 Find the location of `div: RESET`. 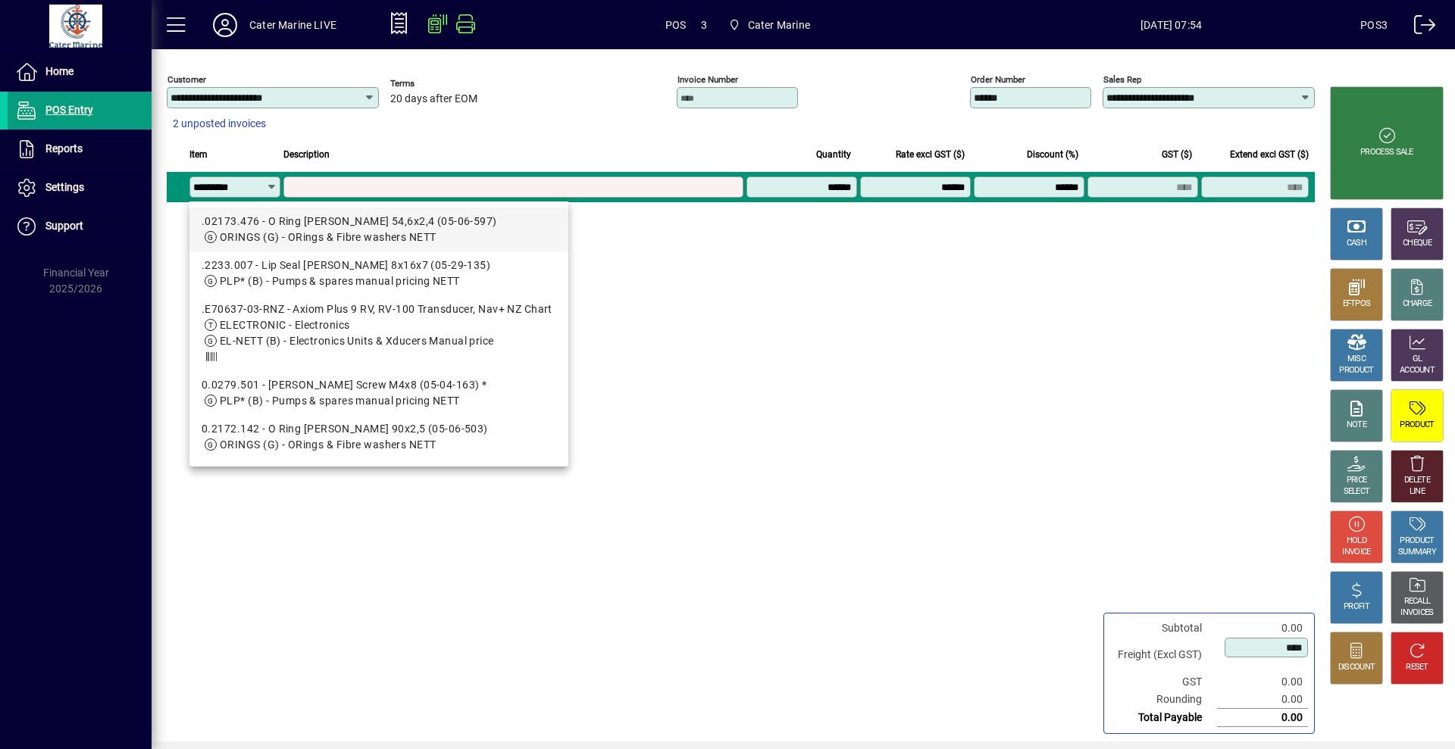

div: RESET is located at coordinates (1417, 668).